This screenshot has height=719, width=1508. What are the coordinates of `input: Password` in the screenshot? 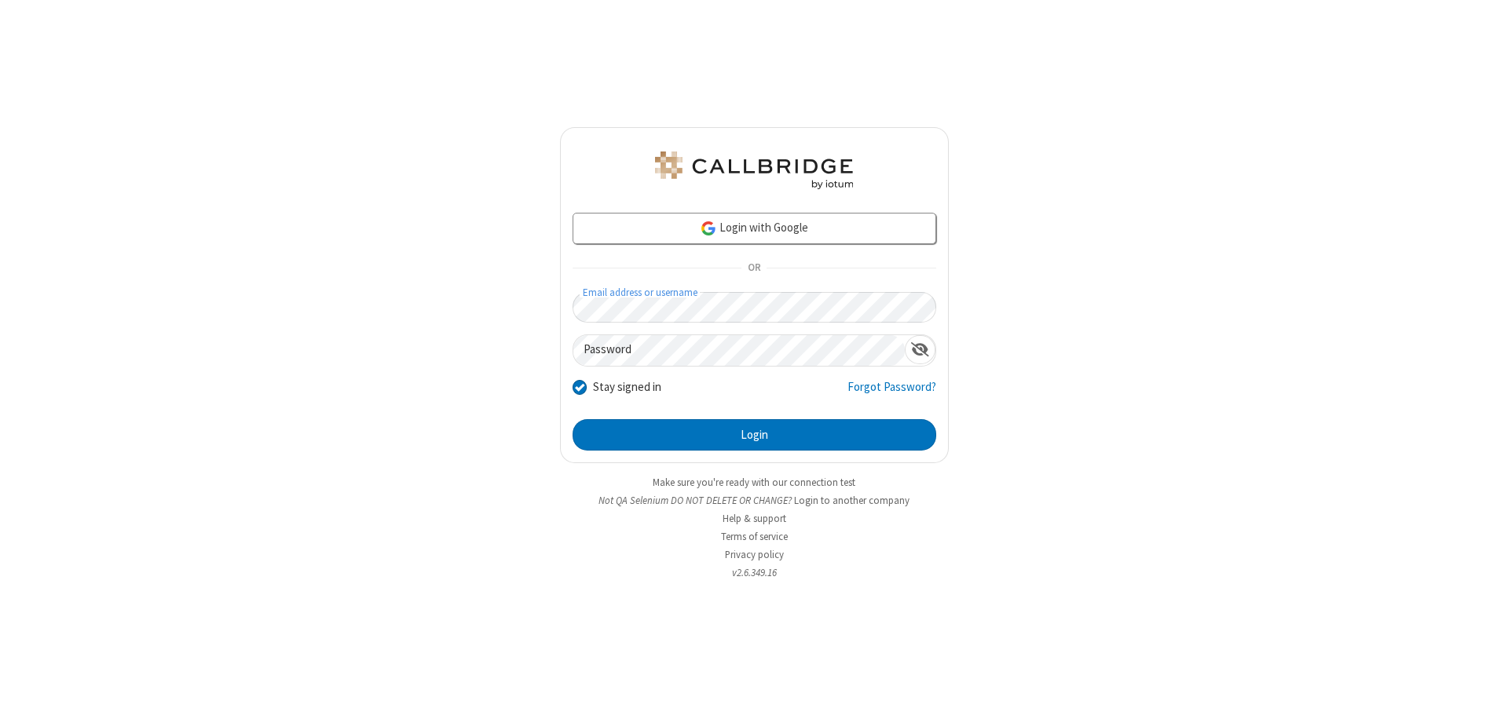 It's located at (739, 350).